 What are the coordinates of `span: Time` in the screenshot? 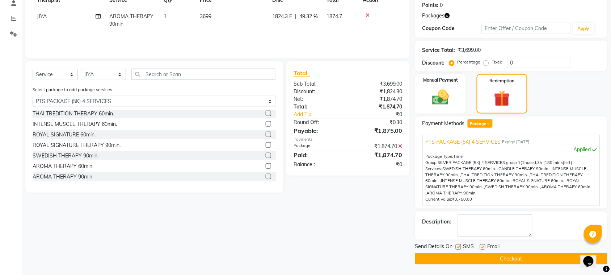 It's located at (458, 156).